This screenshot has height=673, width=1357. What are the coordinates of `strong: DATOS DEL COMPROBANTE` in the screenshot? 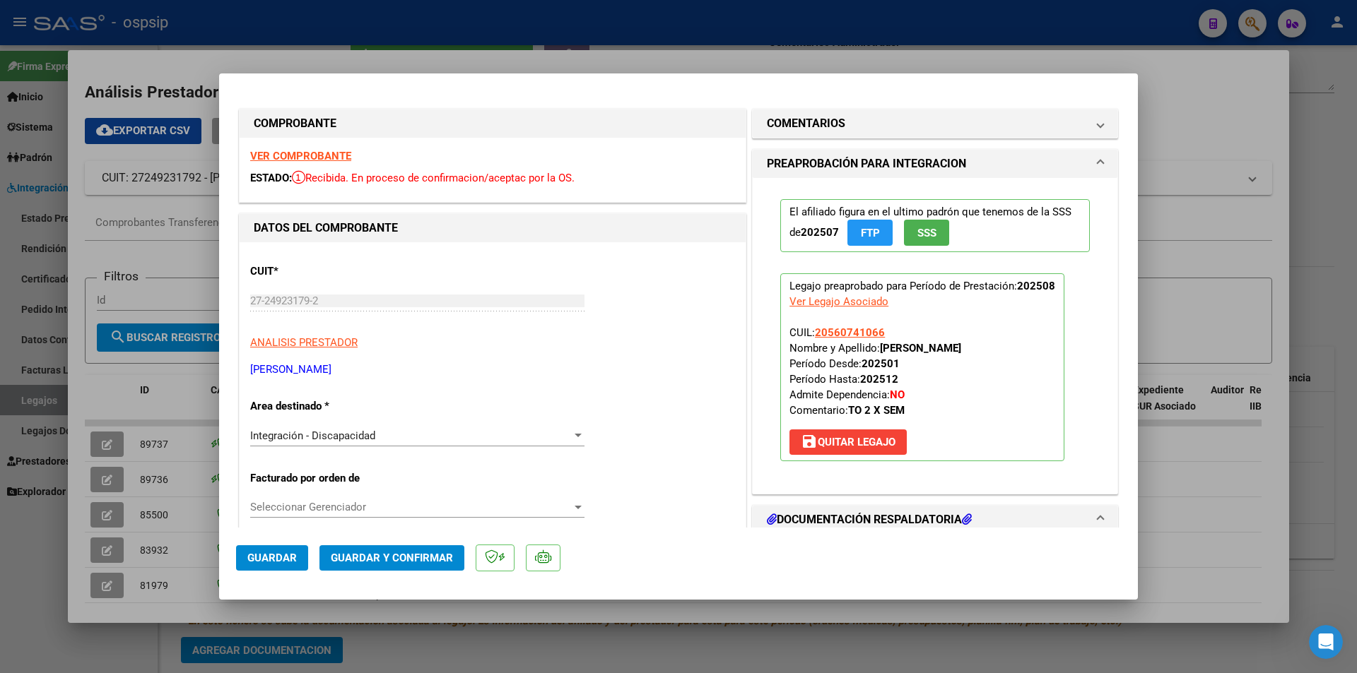 It's located at (326, 228).